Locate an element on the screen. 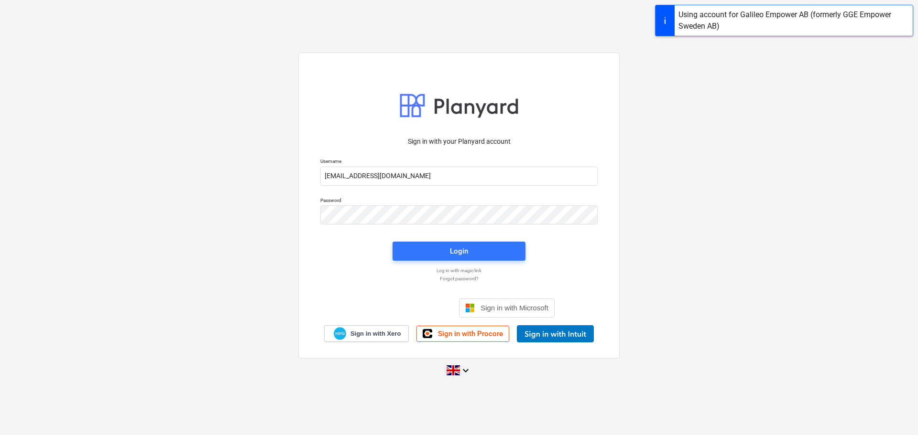 This screenshot has height=435, width=918. p: Log in with magic link is located at coordinates (459, 270).